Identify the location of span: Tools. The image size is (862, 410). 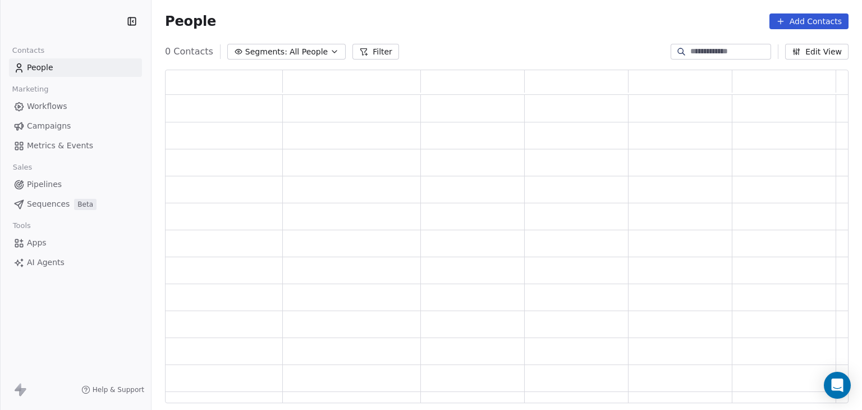
(21, 226).